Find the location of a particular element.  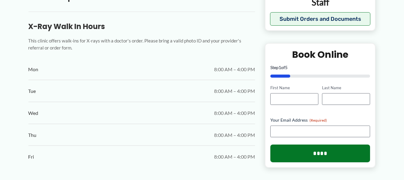

p: Step of is located at coordinates (320, 68).